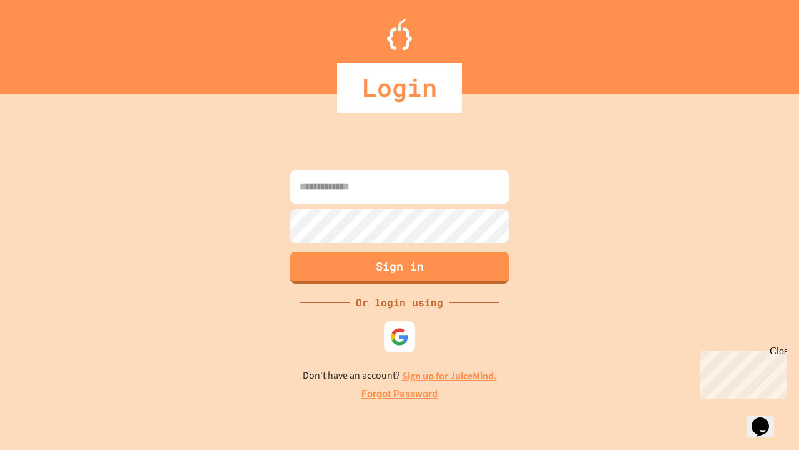 Image resolution: width=799 pixels, height=450 pixels. I want to click on a: Forgot Password, so click(400, 394).